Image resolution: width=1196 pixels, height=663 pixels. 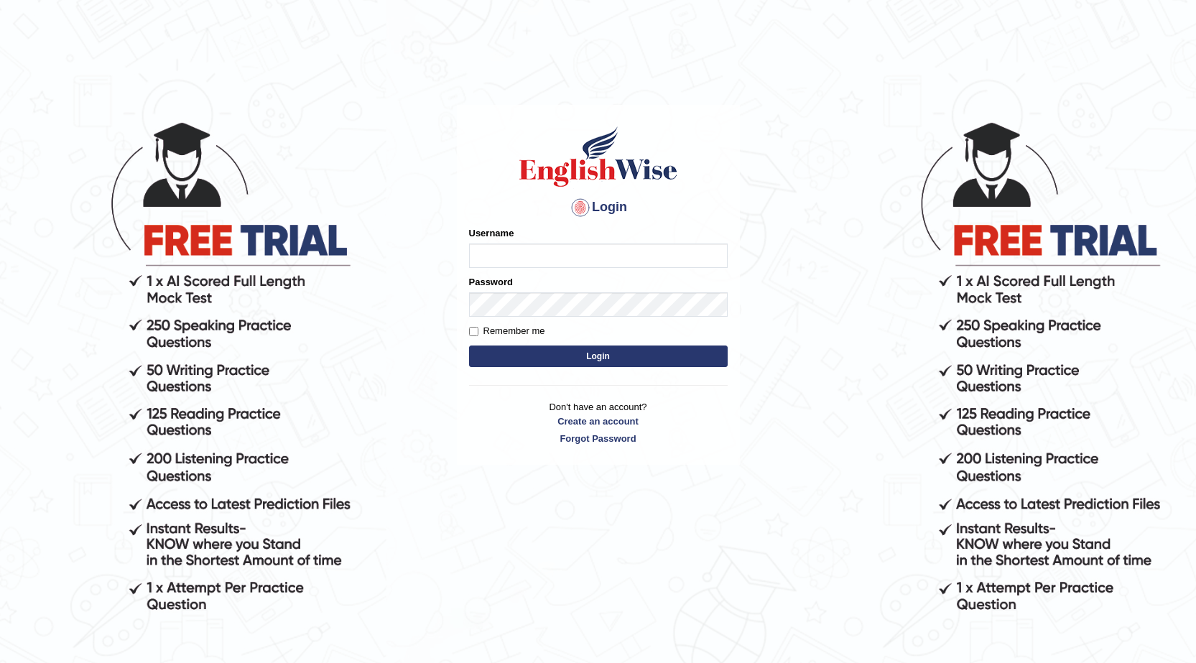 I want to click on label: Remember me, so click(x=507, y=331).